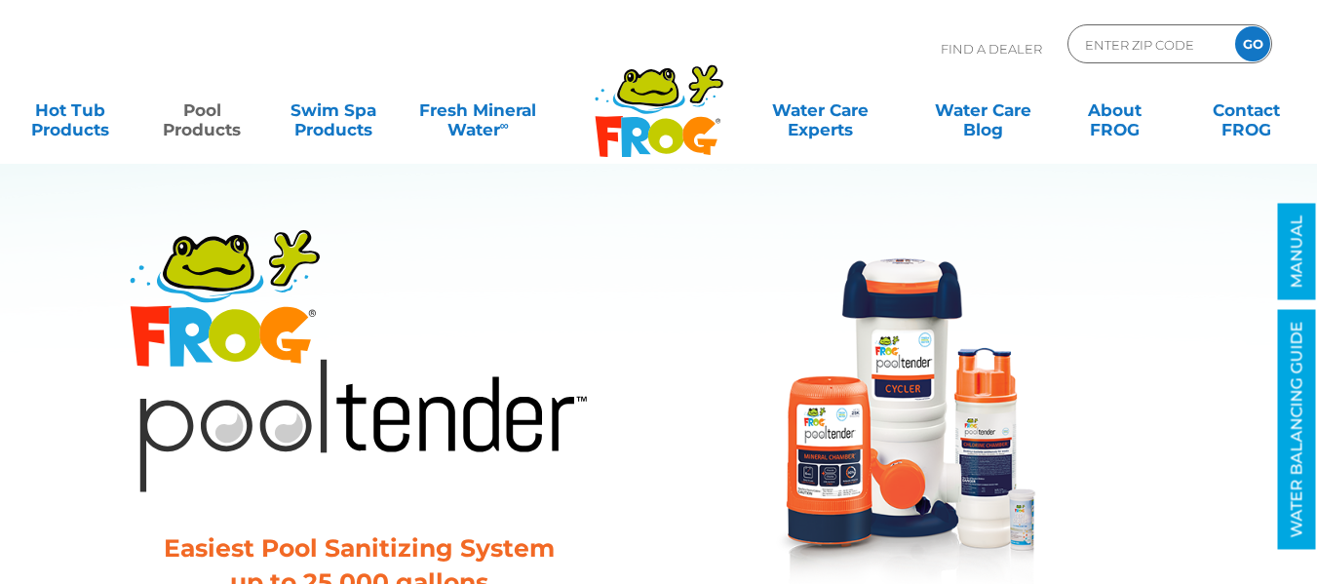 This screenshot has width=1317, height=584. What do you see at coordinates (202, 110) in the screenshot?
I see `a: PoolProducts` at bounding box center [202, 110].